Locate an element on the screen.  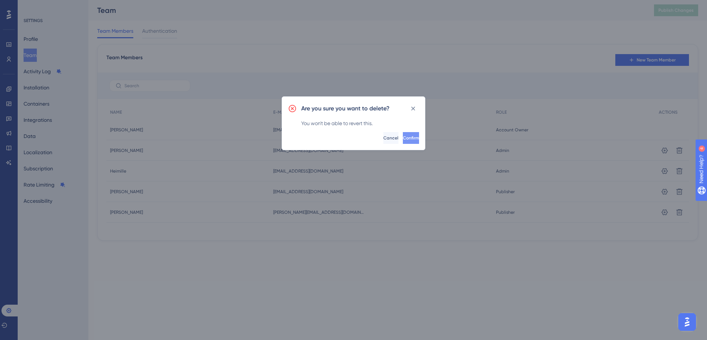
img: launcher-image-alternative-text is located at coordinates (11, 11).